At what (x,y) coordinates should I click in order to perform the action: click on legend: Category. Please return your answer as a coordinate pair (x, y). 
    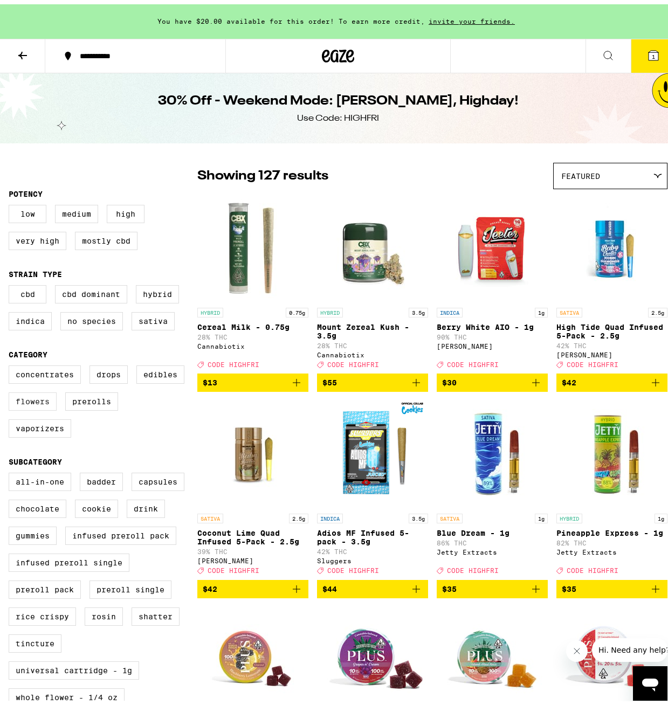
    Looking at the image, I should click on (28, 350).